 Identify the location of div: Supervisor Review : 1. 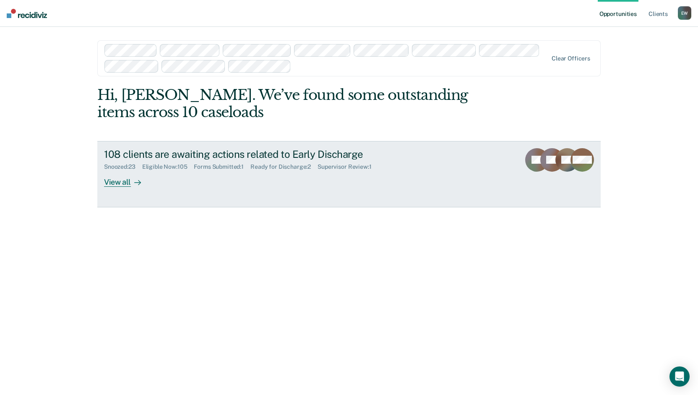
(348, 167).